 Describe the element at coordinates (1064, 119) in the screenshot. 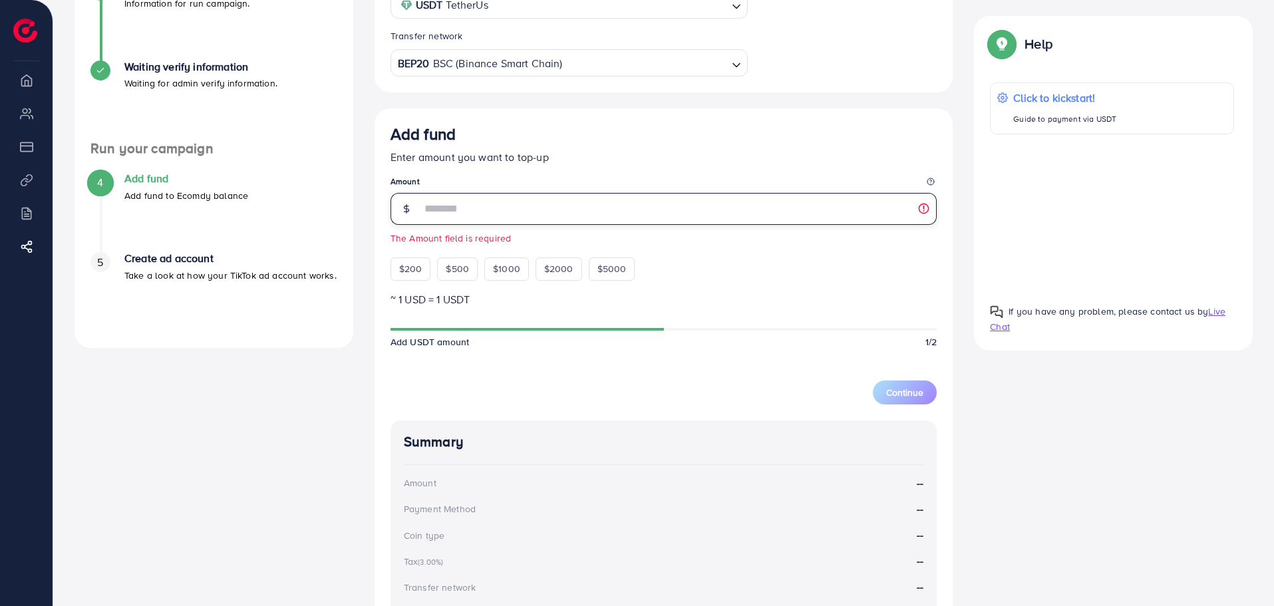

I see `p: Guide to payment via USDT` at that location.